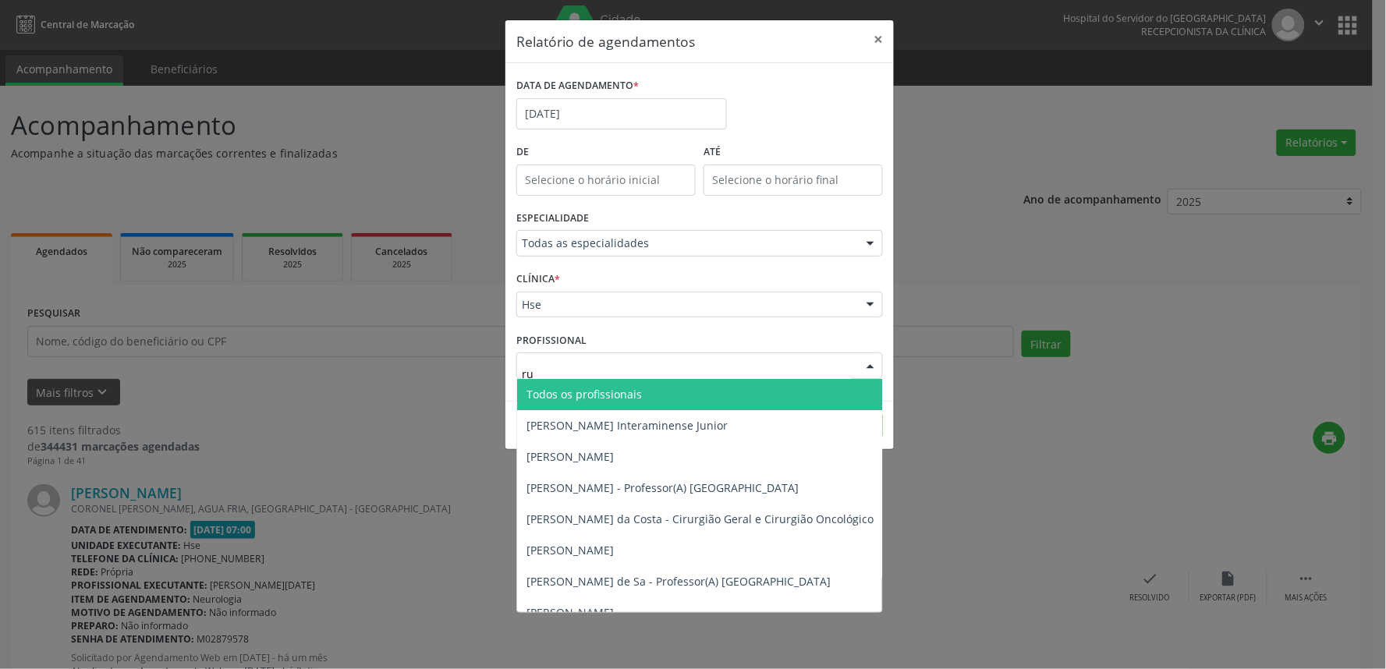 The height and width of the screenshot is (669, 1386). I want to click on span: Hse, so click(686, 305).